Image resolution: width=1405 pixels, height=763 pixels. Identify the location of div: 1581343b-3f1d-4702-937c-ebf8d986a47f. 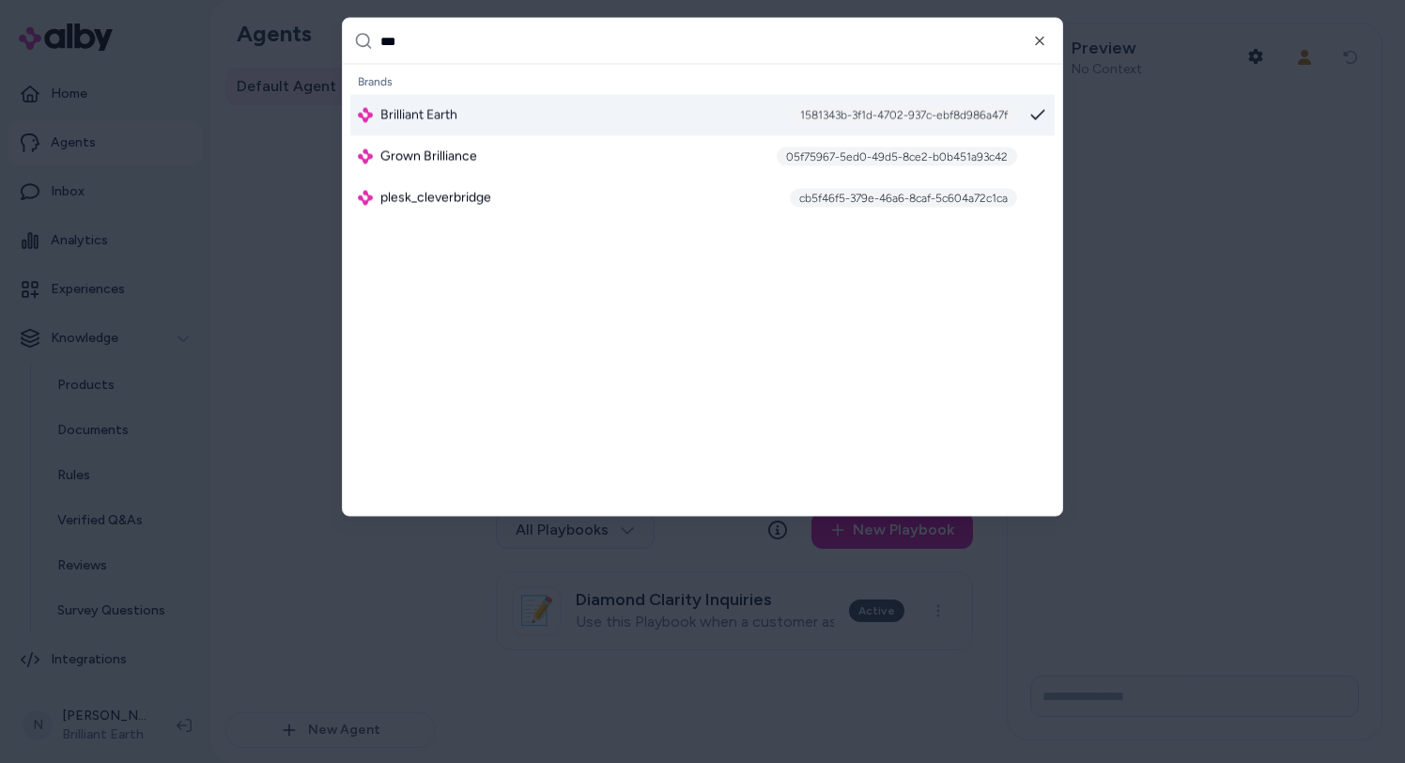
(904, 116).